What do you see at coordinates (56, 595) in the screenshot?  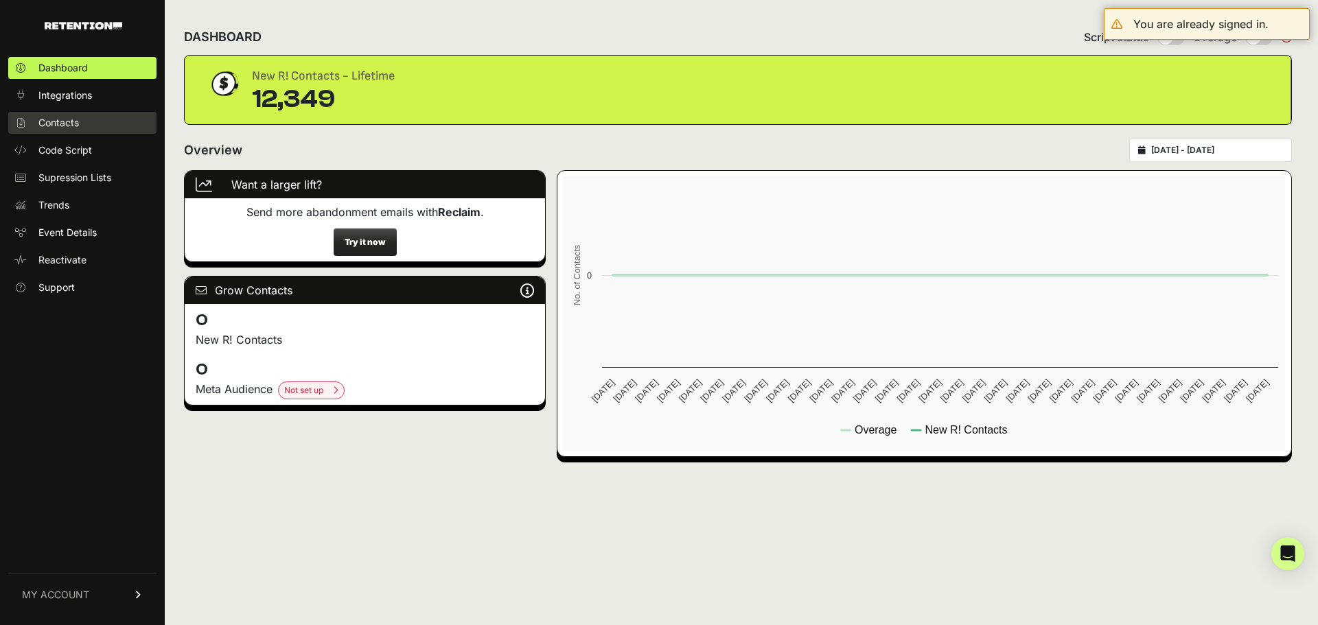 I see `span: MY ACCOUNT` at bounding box center [56, 595].